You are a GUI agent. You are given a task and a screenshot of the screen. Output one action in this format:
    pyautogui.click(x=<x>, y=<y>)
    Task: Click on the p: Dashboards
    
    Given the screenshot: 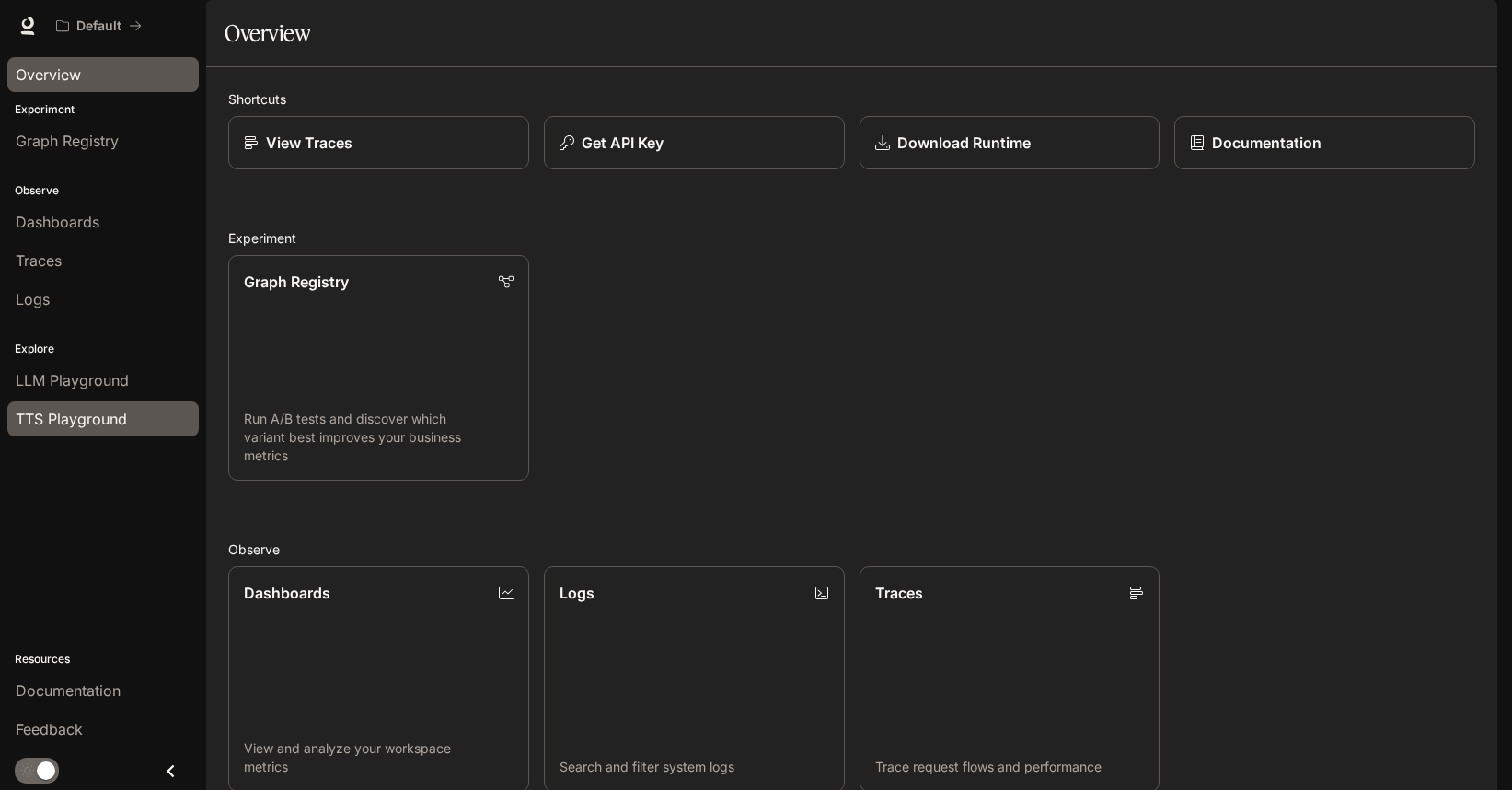 What is the action you would take?
    pyautogui.click(x=287, y=593)
    